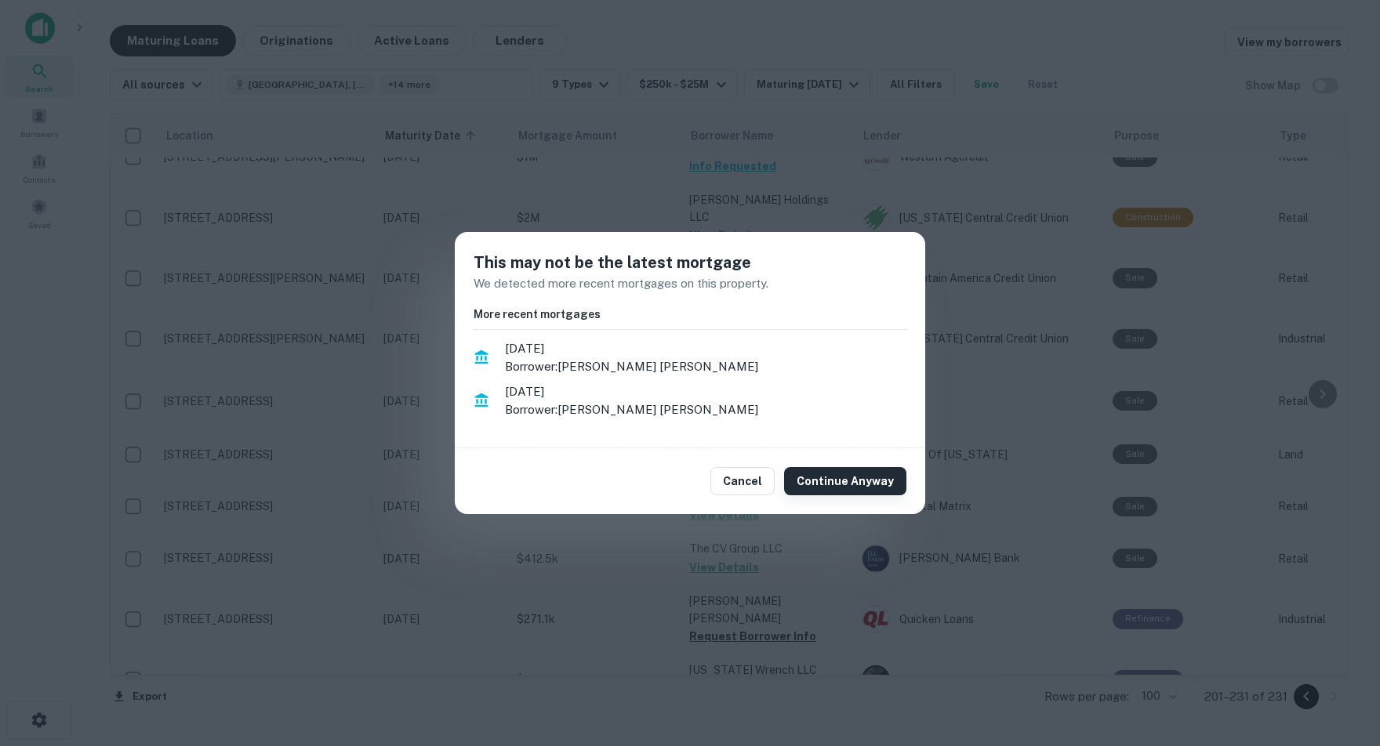  Describe the element at coordinates (845, 481) in the screenshot. I see `button: Continue Anyway` at that location.